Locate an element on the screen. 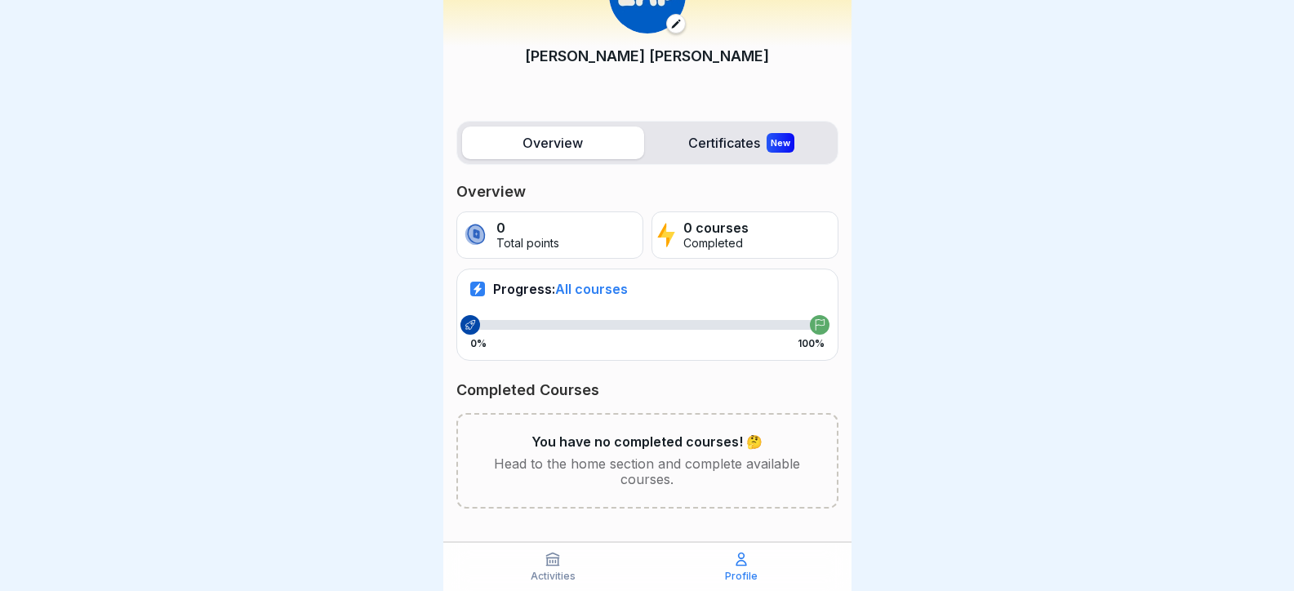 This screenshot has height=591, width=1294. p: 100% is located at coordinates (811, 344).